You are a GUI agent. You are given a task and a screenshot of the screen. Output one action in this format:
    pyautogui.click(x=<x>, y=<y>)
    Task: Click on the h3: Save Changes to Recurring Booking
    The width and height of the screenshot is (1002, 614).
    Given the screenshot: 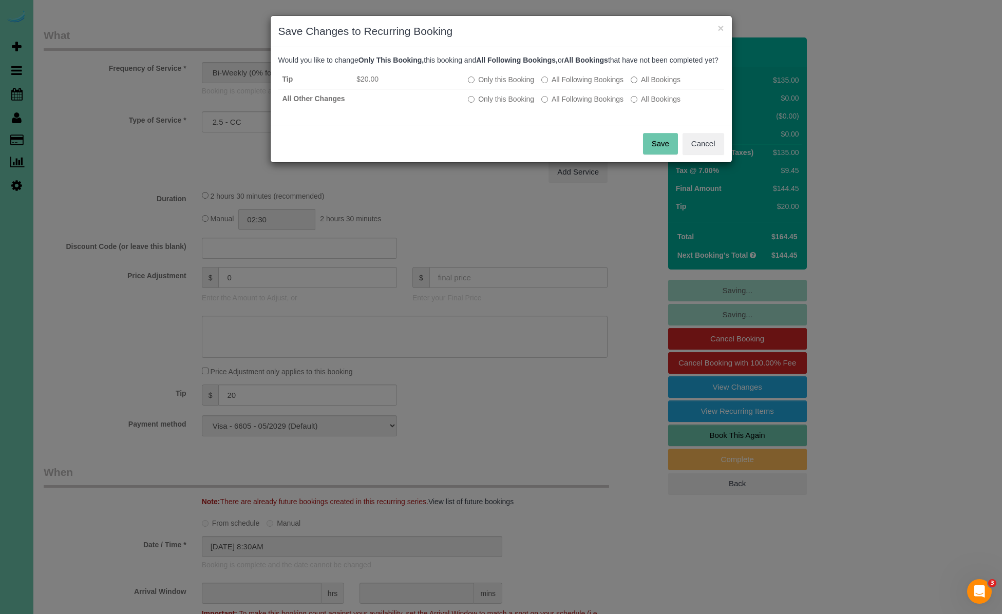 What is the action you would take?
    pyautogui.click(x=501, y=31)
    